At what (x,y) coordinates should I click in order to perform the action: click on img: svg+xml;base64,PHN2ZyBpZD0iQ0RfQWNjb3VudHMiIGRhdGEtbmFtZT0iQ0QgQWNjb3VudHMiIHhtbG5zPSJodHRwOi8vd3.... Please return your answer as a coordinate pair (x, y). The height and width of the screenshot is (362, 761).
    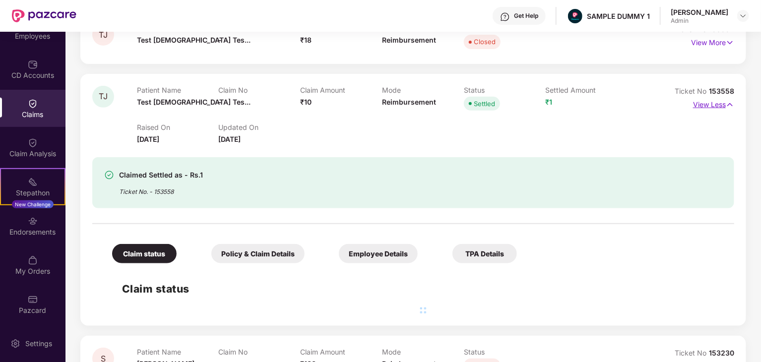
    Looking at the image, I should click on (33, 64).